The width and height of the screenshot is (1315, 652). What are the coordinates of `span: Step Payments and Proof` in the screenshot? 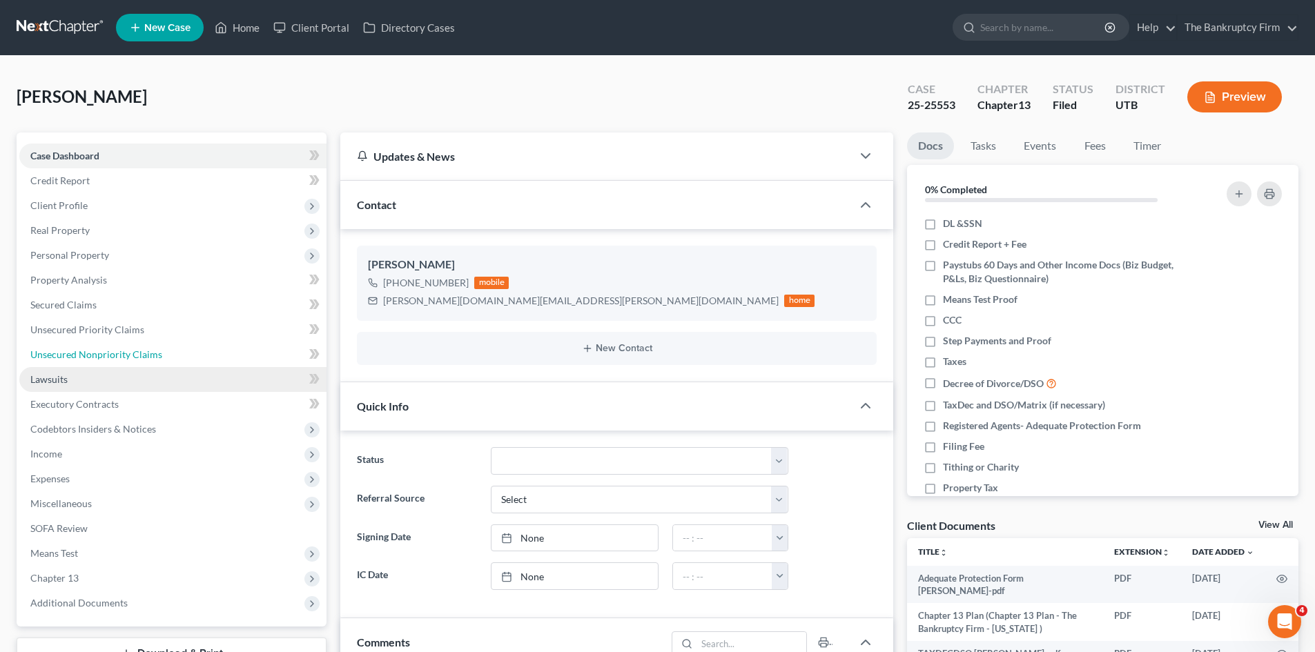 It's located at (997, 341).